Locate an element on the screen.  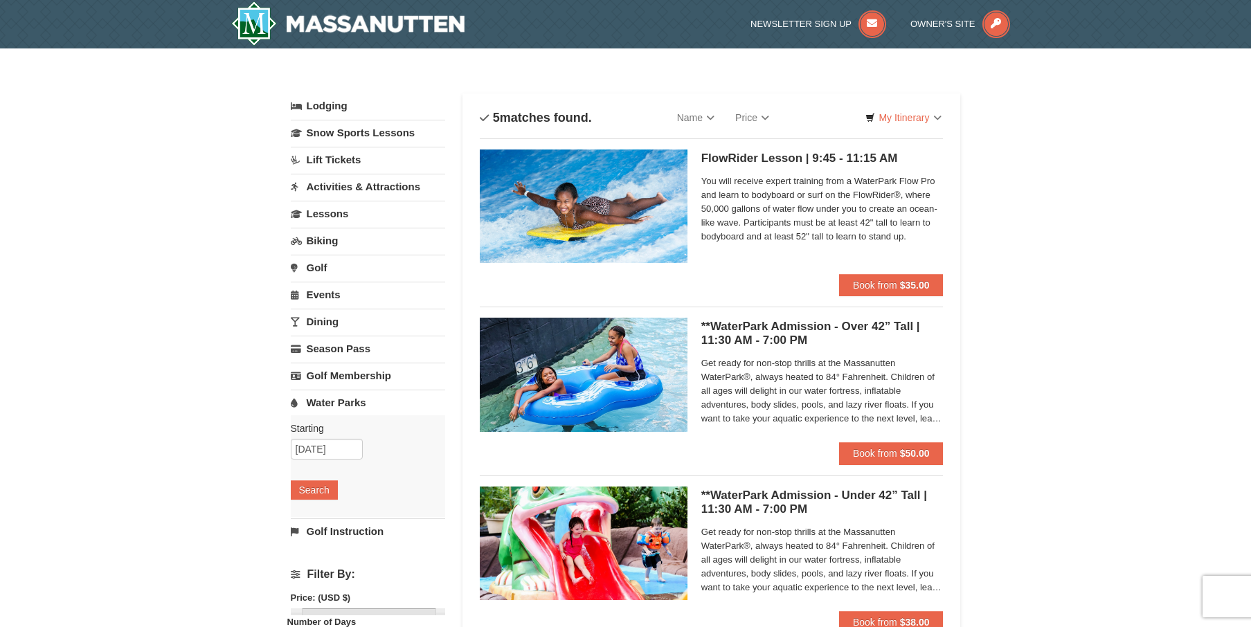
a: Massanutten Resort is located at coordinates (348, 24).